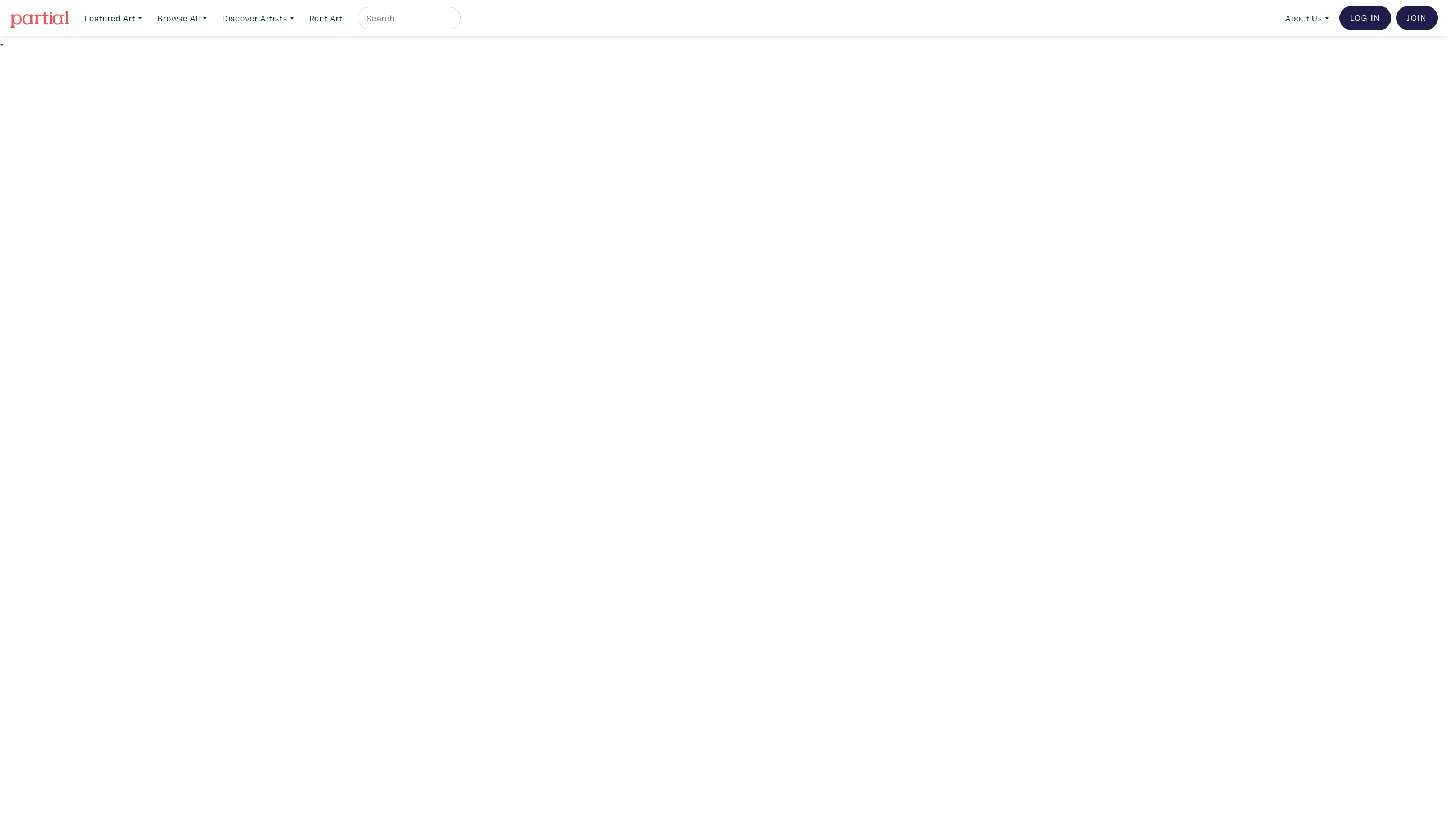 The height and width of the screenshot is (839, 1448). I want to click on a: Join, so click(1417, 18).